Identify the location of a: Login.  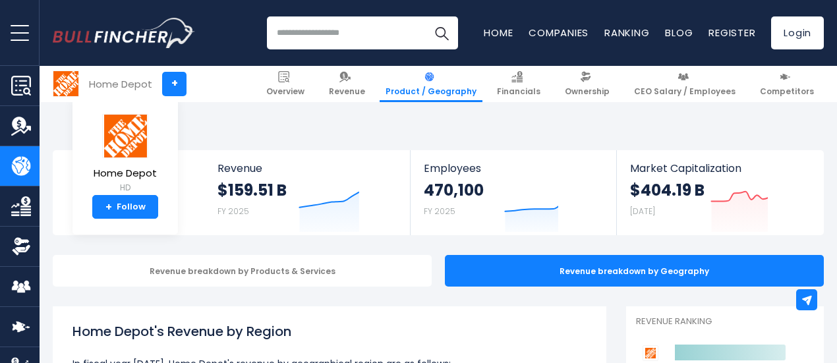
(797, 33).